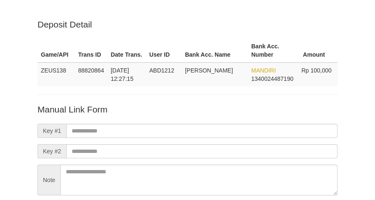 This screenshot has width=375, height=200. I want to click on td: ZEUS138, so click(56, 74).